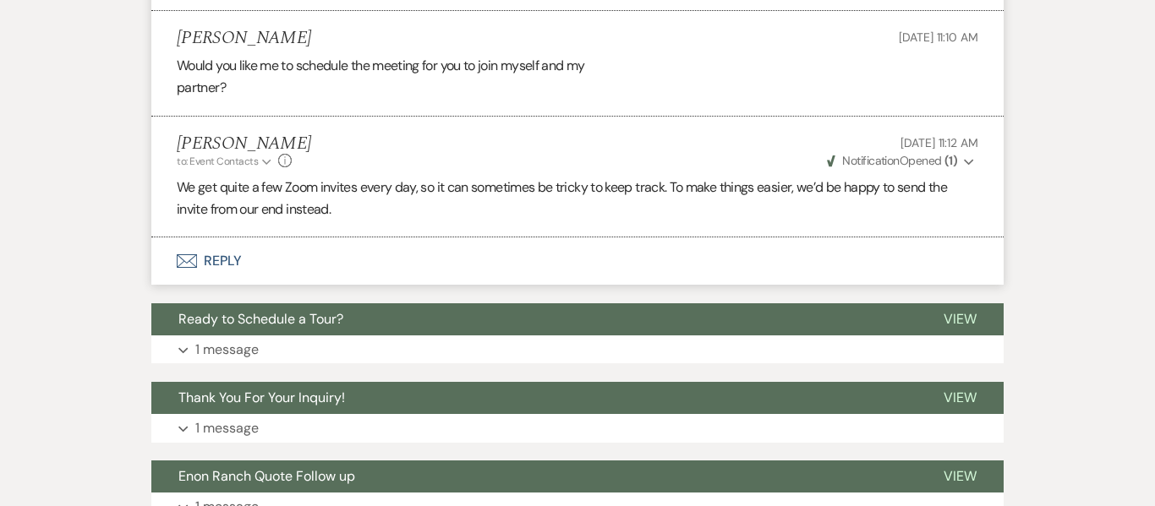 The image size is (1155, 506). What do you see at coordinates (901, 161) in the screenshot?
I see `button: NotificationOpened (1)` at bounding box center [901, 161].